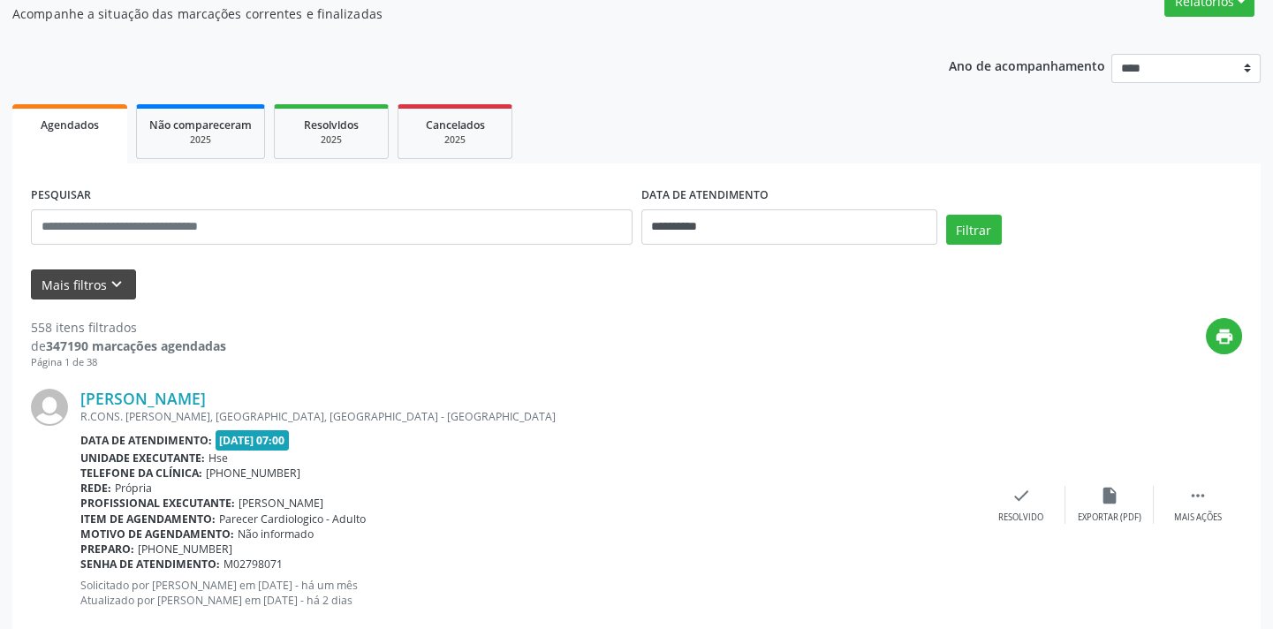  I want to click on b: Item de agendamento:, so click(147, 518).